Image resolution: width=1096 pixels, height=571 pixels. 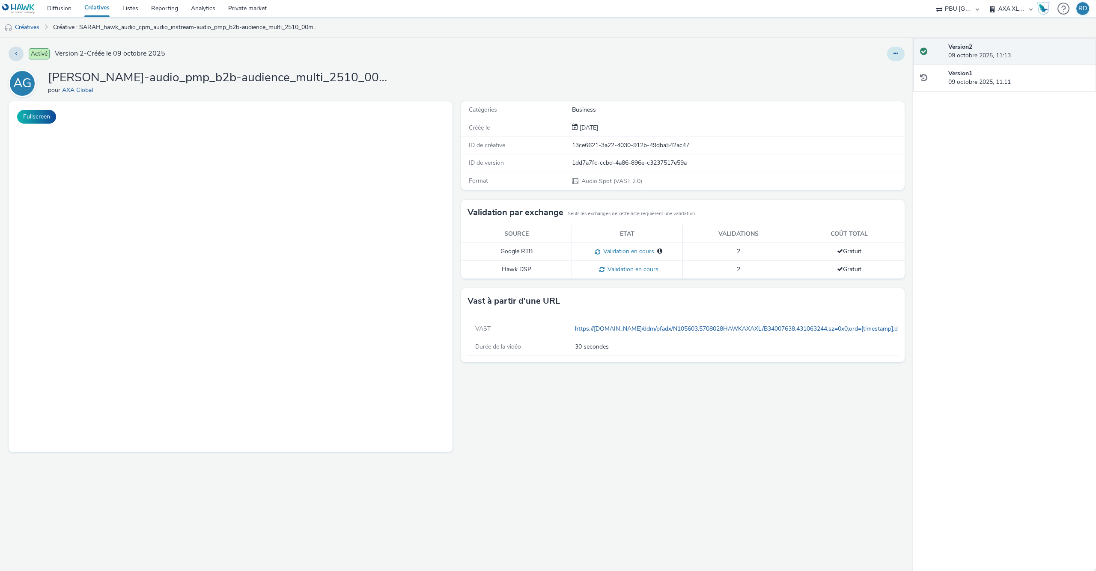 What do you see at coordinates (738, 110) in the screenshot?
I see `div: Business` at bounding box center [738, 110].